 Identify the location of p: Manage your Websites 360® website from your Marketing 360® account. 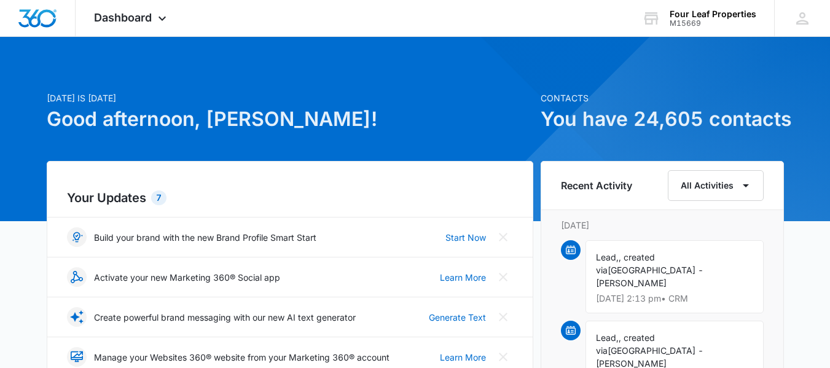
(241, 357).